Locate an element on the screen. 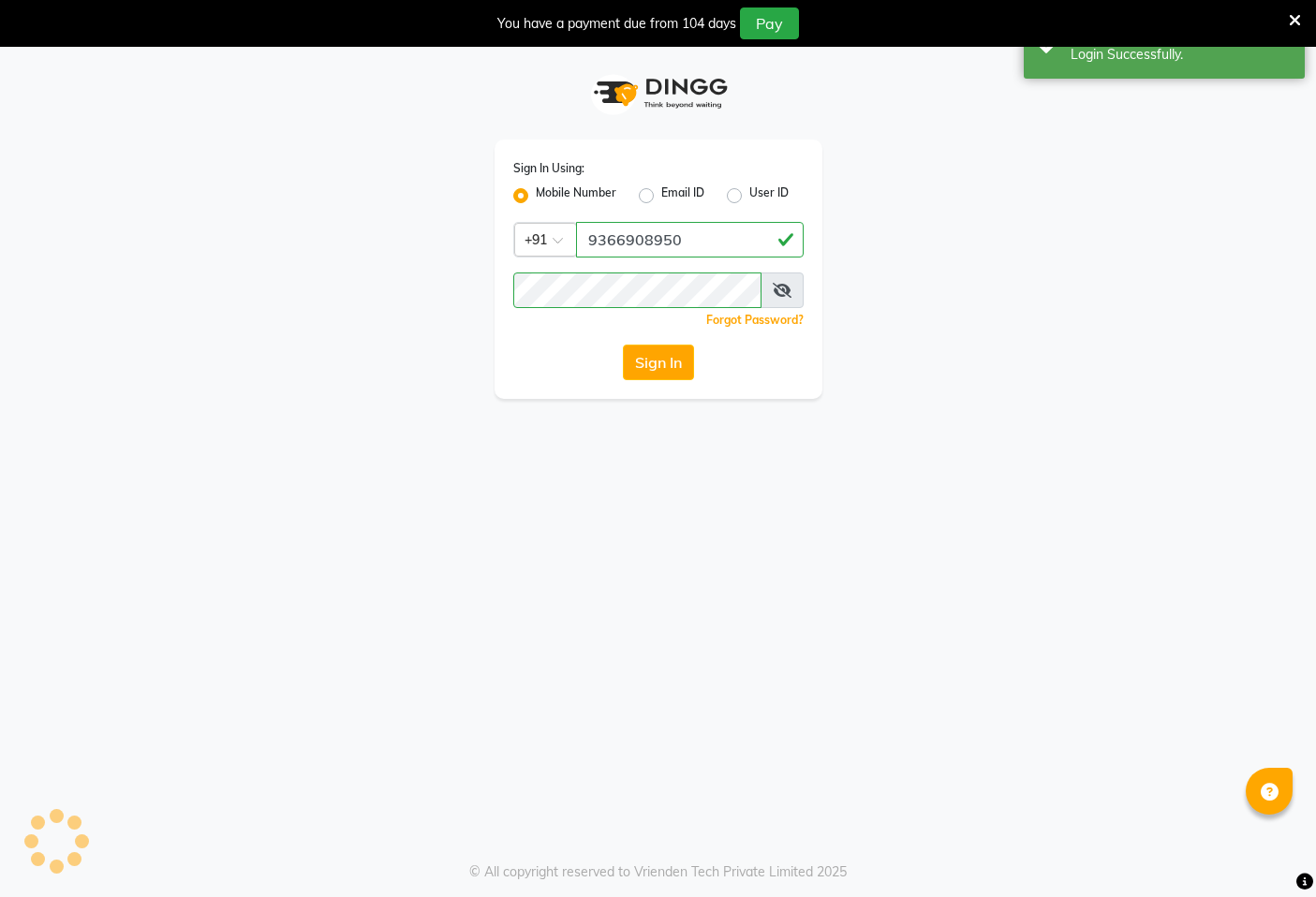 The height and width of the screenshot is (897, 1316). label: User ID is located at coordinates (769, 196).